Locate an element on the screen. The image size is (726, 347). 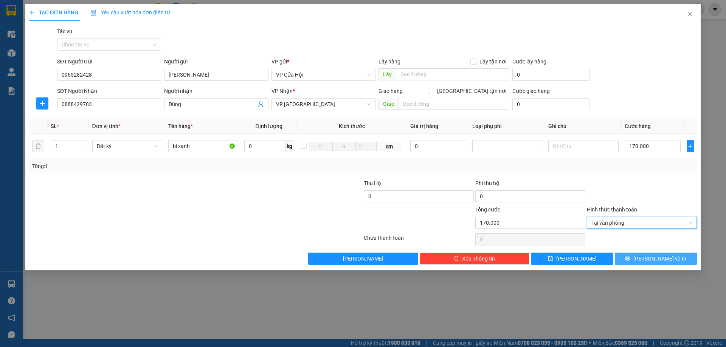
span: Tại văn phòng is located at coordinates (641, 223).